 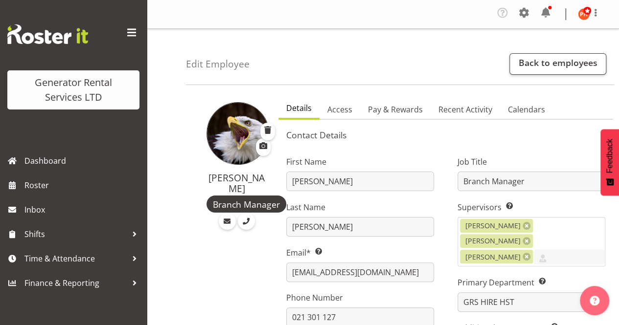 I want to click on label: Primary Department, so click(x=531, y=283).